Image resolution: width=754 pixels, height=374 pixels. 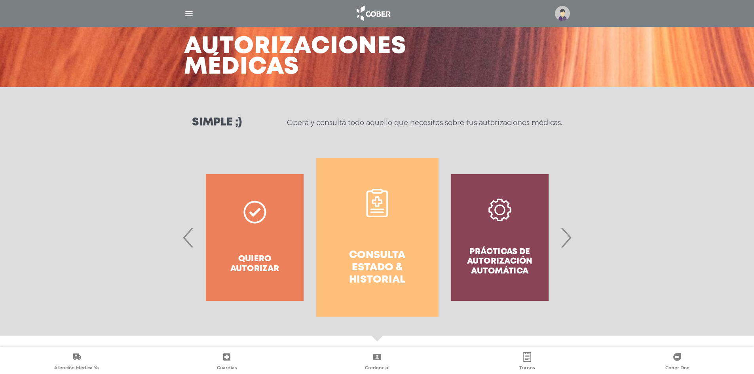 I want to click on span: Credencial, so click(x=377, y=369).